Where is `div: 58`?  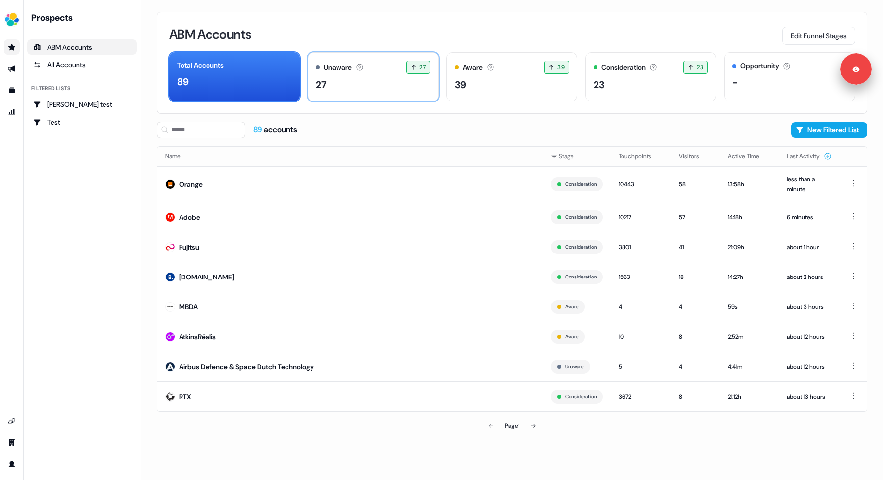 div: 58 is located at coordinates (696, 184).